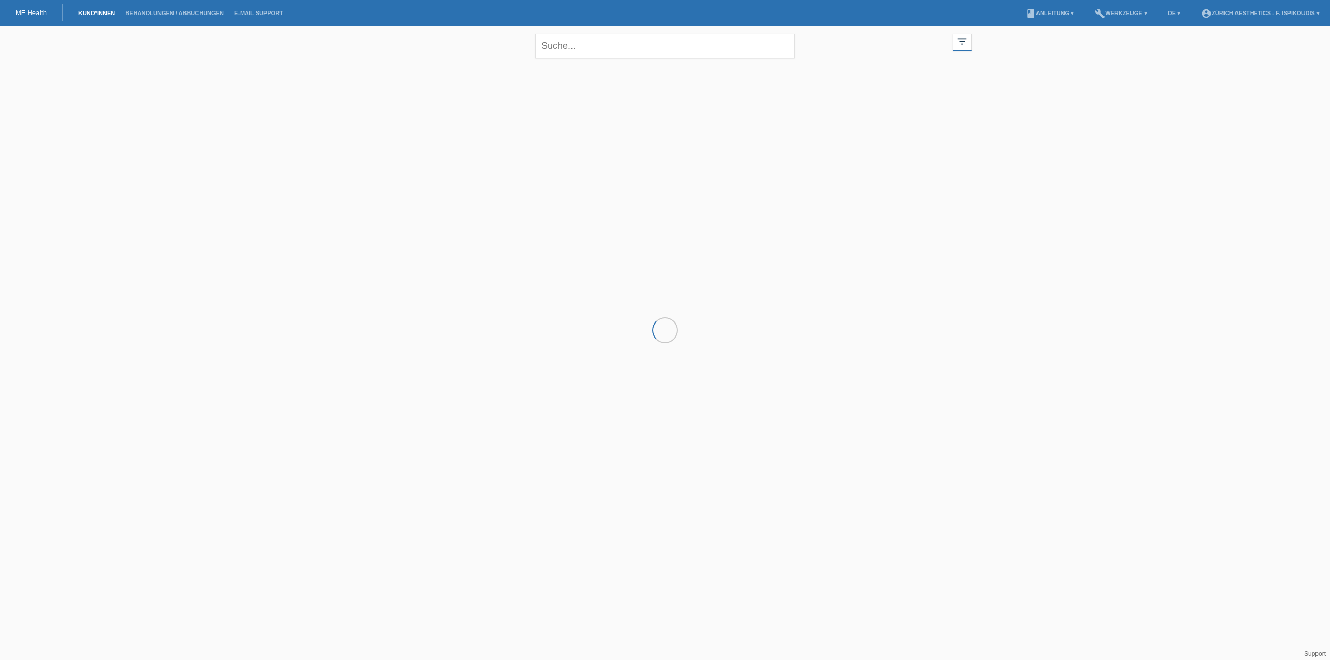 The image size is (1330, 660). What do you see at coordinates (665, 46) in the screenshot?
I see `input: Suche...` at bounding box center [665, 46].